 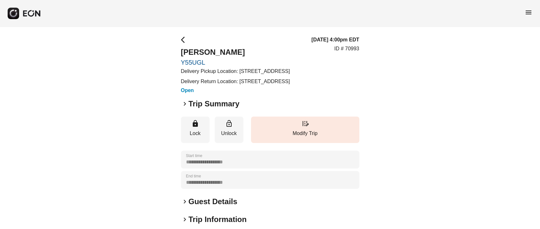 What do you see at coordinates (185, 40) in the screenshot?
I see `span: arrow_back_ios` at bounding box center [185, 40].